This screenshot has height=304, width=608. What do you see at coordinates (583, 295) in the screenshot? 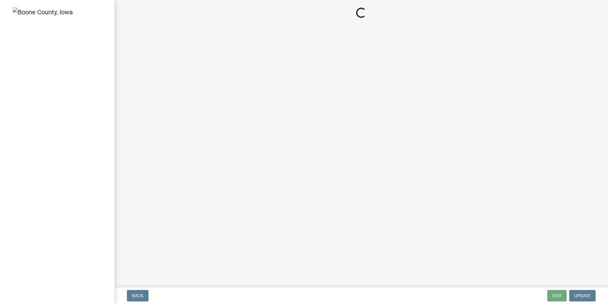
I see `span: Update` at bounding box center [583, 295].